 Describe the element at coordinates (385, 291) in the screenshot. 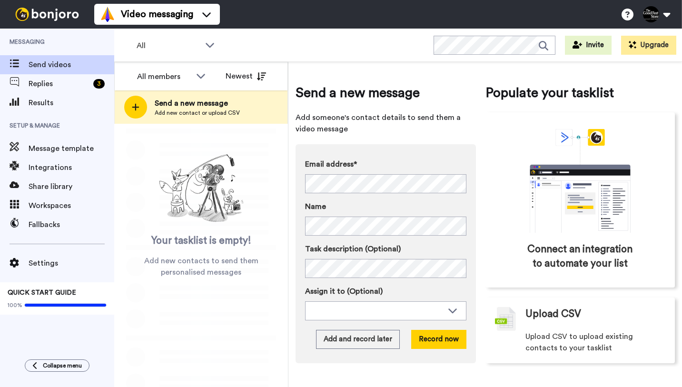

I see `label: Assign it to (Optional)` at that location.